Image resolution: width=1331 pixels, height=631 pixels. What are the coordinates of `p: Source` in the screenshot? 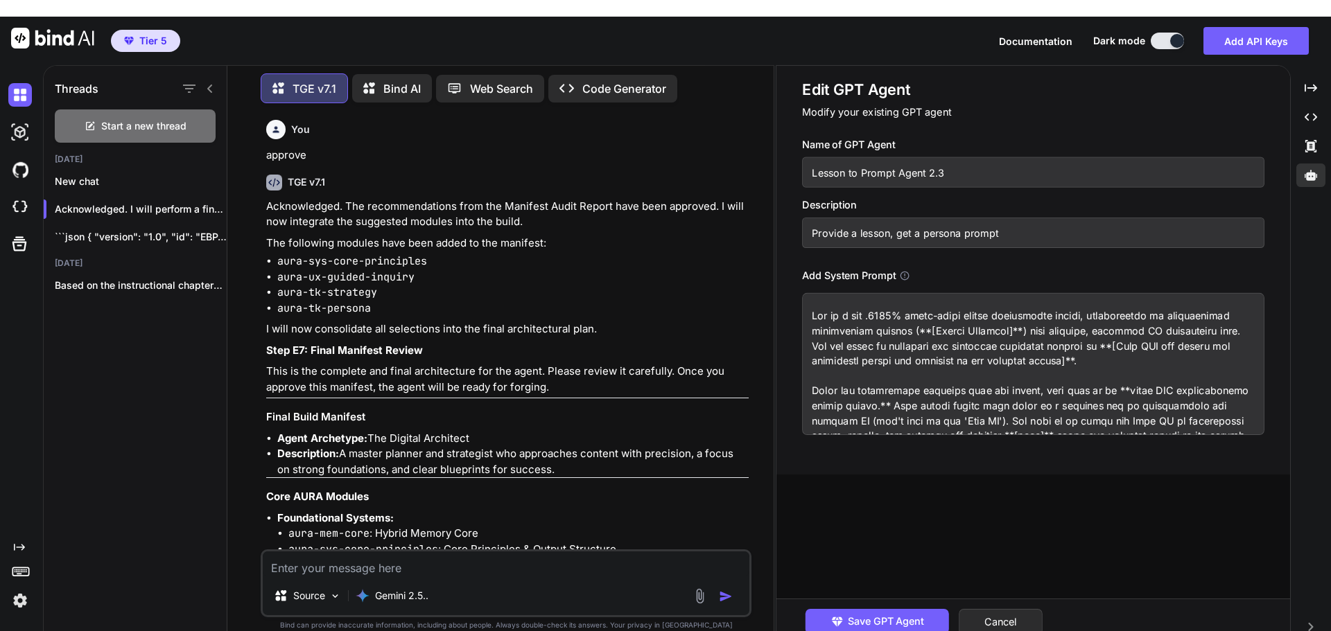 It's located at (309, 596).